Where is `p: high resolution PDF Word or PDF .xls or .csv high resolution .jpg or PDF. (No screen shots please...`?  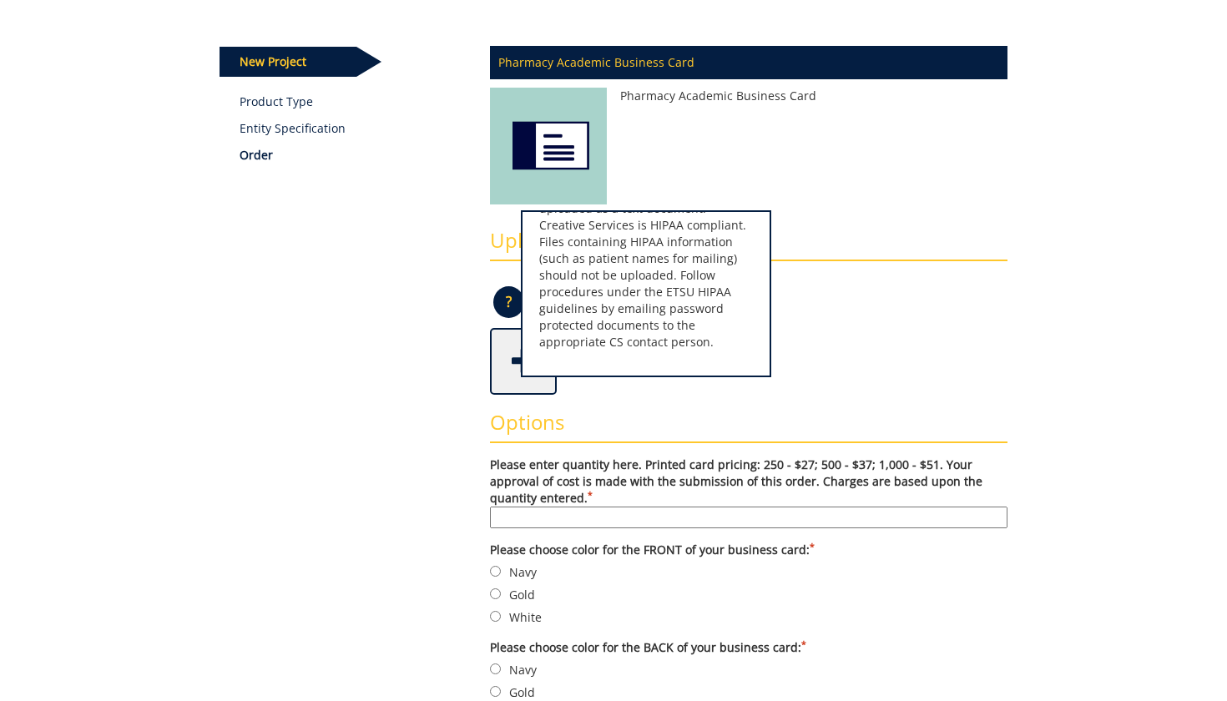 p: high resolution PDF Word or PDF .xls or .csv high resolution .jpg or PDF. (No screen shots please... is located at coordinates (646, 217).